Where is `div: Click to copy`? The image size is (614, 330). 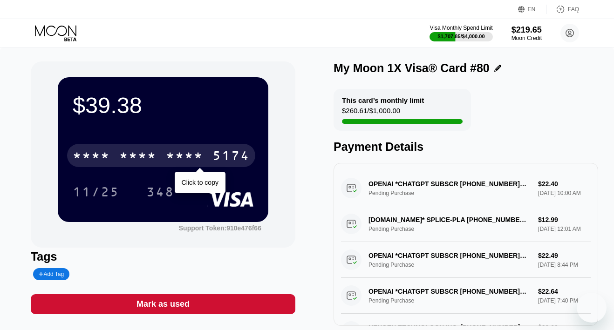 div: Click to copy is located at coordinates (200, 183).